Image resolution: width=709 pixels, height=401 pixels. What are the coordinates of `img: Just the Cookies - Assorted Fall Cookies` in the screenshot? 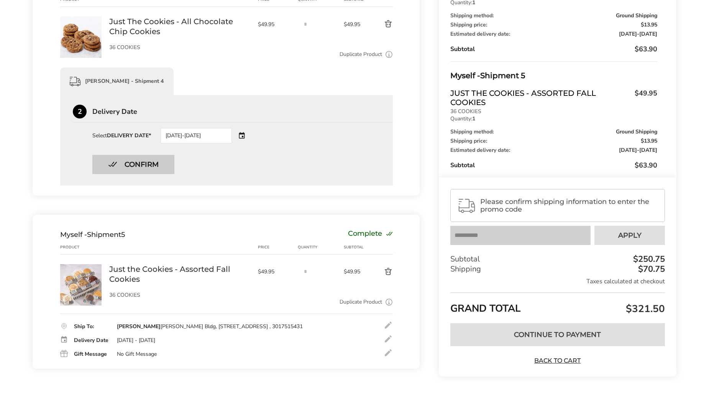 It's located at (81, 285).